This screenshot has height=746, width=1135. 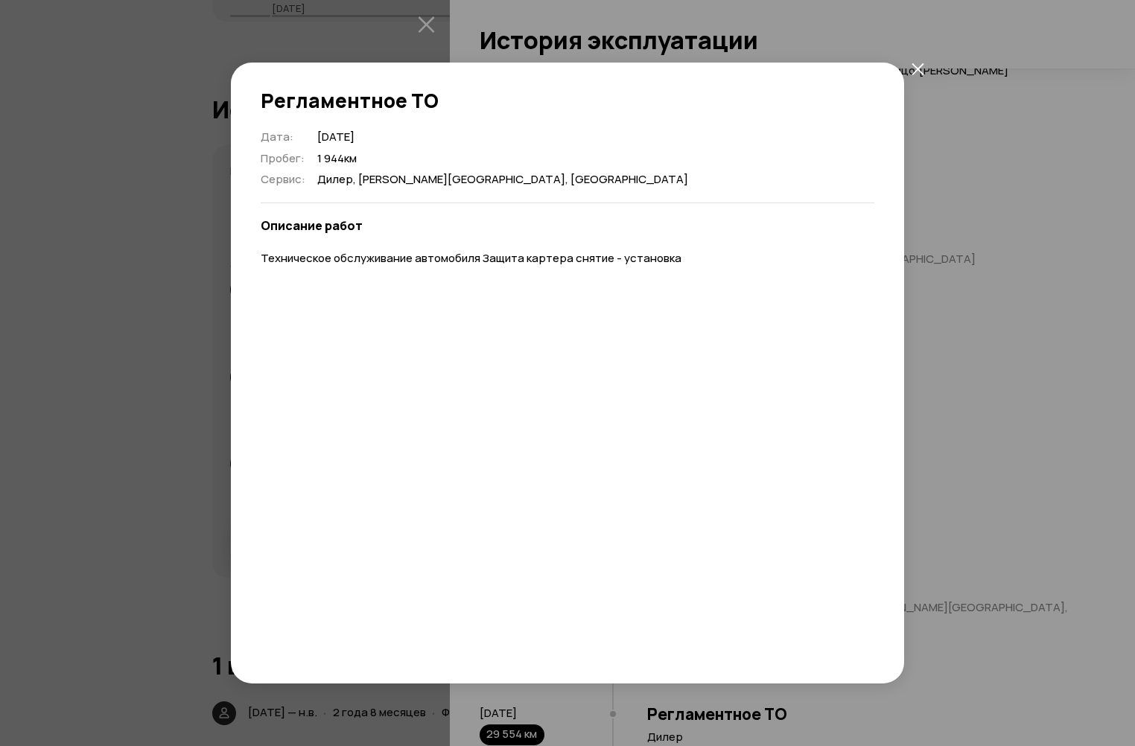 I want to click on button: закрыть, so click(x=917, y=68).